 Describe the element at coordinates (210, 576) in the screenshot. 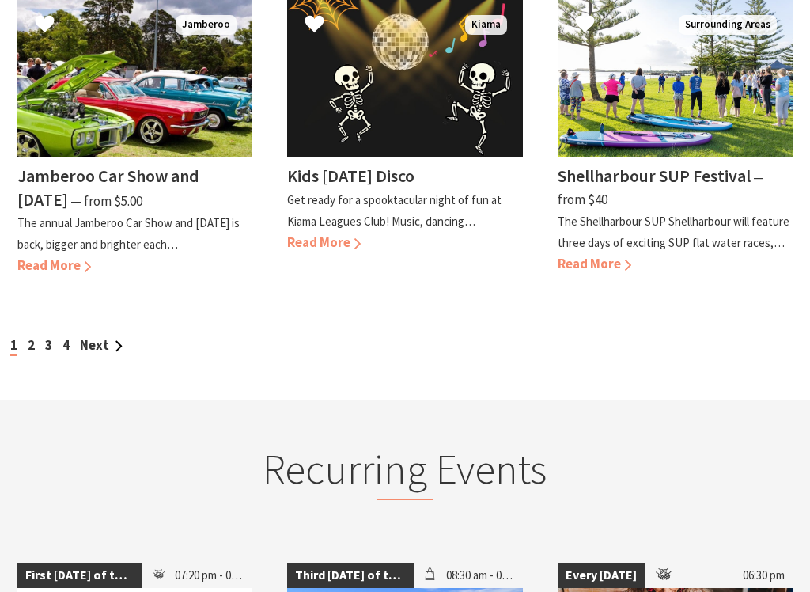

I see `span: 07:20 pm - 09:30 pm` at that location.